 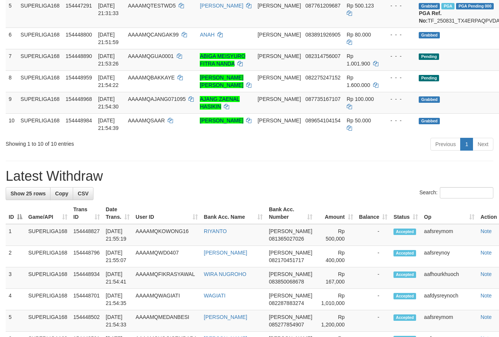 I want to click on th: Op: activate to sort column ascending, so click(x=449, y=213).